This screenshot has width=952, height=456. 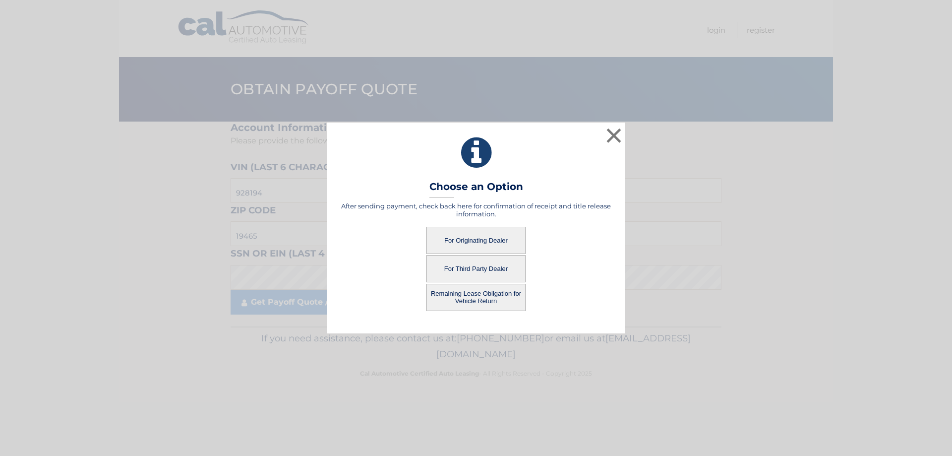 What do you see at coordinates (476, 268) in the screenshot?
I see `button: For Third Party Dealer` at bounding box center [476, 268].